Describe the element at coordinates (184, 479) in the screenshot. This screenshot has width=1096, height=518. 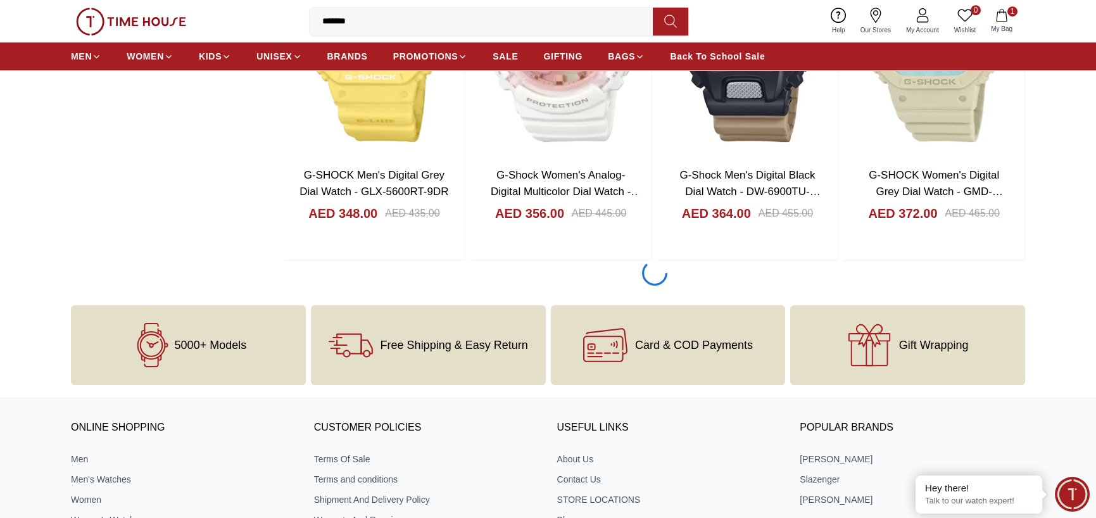
I see `a: Men's Watches` at that location.